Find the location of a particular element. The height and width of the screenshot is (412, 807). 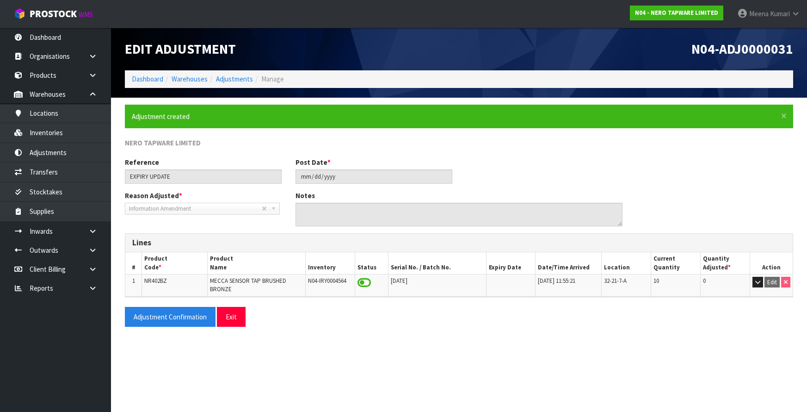

span: Kumari is located at coordinates (780, 13).